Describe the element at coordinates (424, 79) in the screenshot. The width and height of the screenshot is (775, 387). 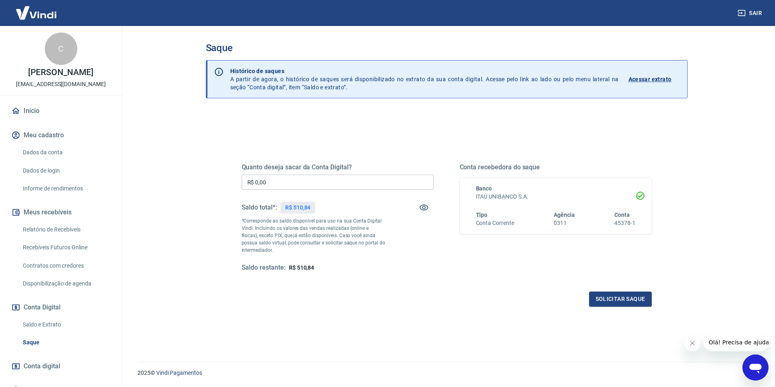
I see `p: A partir de agora, o histórico de saques será disponibilizado no extrato da sua conta digital. Ac...` at that location.